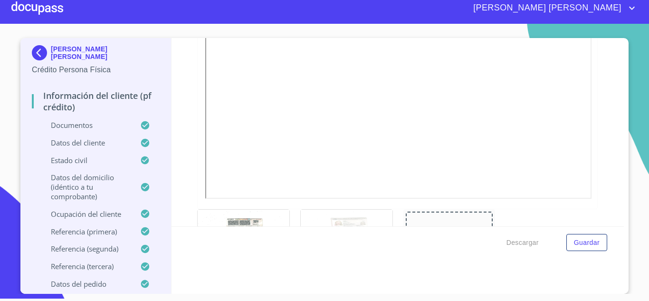 This screenshot has width=649, height=301. What do you see at coordinates (86, 160) in the screenshot?
I see `p: Estado Civil` at bounding box center [86, 160].